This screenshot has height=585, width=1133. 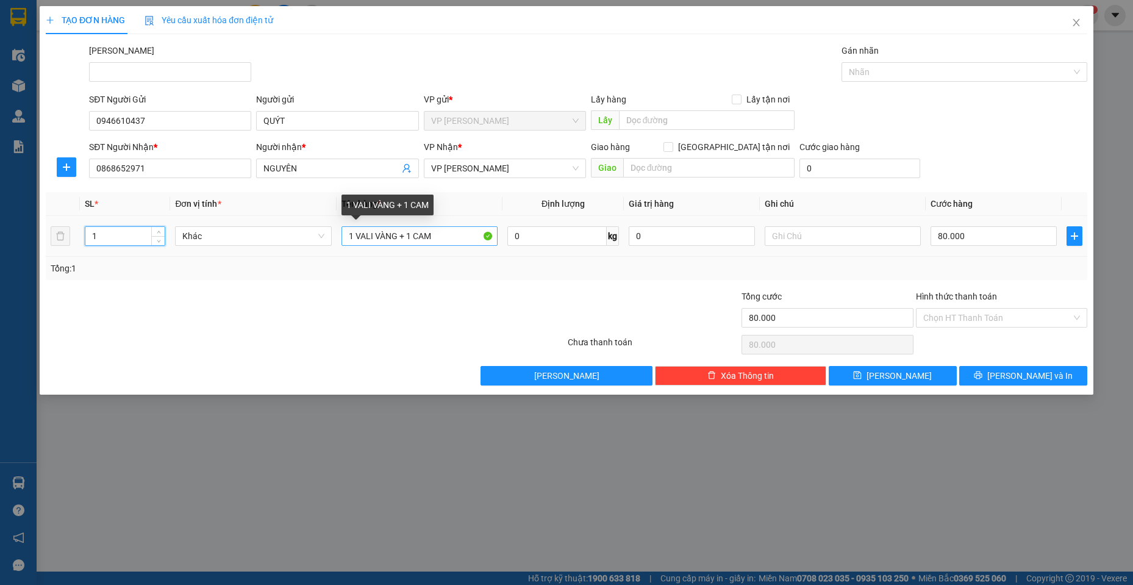 I want to click on label: Gán nhãn, so click(x=859, y=51).